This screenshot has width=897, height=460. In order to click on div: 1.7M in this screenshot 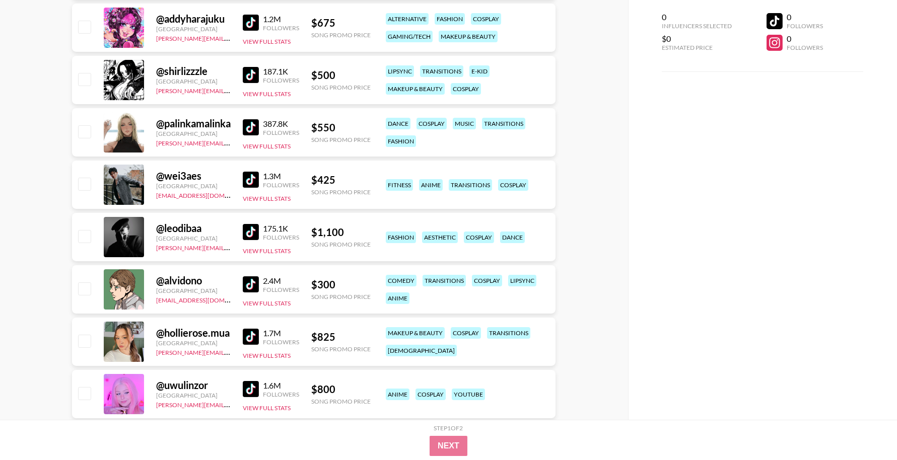, I will do `click(281, 333)`.